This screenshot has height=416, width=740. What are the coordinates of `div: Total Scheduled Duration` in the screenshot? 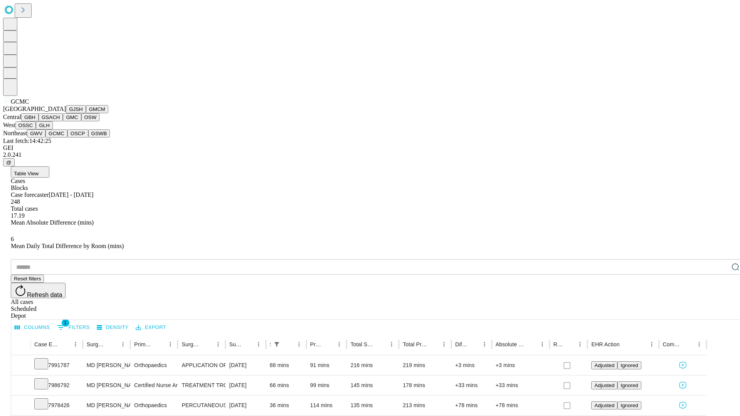 It's located at (362, 345).